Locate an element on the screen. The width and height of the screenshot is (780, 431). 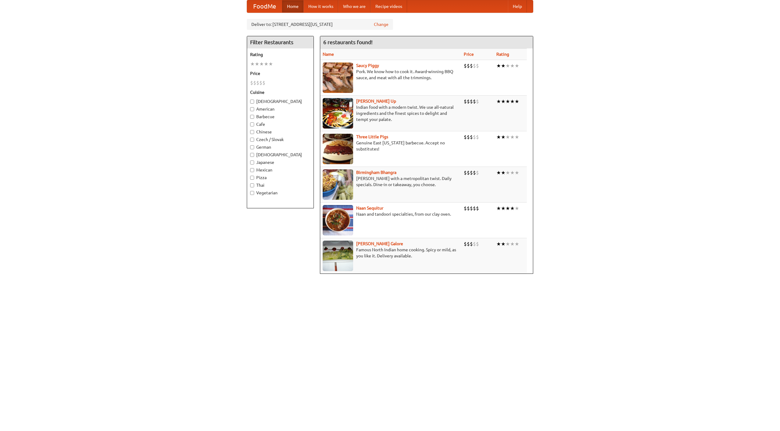
b: Naan Sequitur is located at coordinates (370, 208).